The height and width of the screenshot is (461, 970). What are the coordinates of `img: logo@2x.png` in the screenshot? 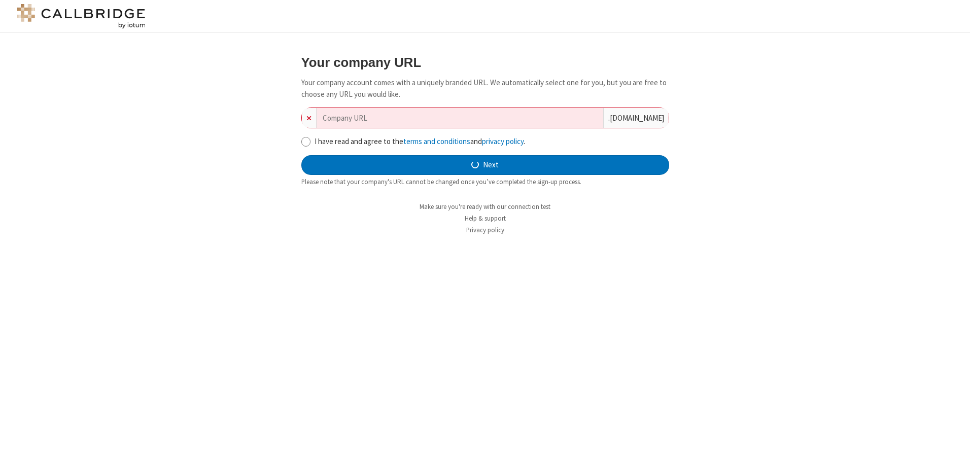 It's located at (81, 16).